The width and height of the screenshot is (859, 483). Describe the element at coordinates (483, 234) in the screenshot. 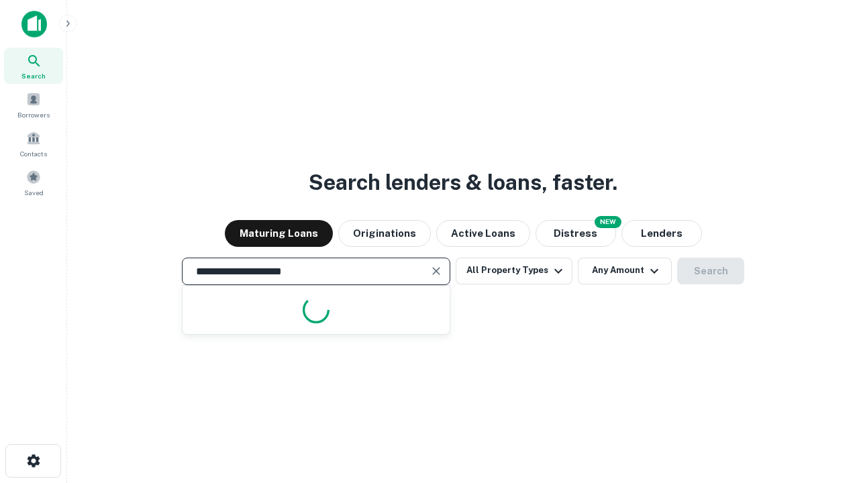

I see `button: Active Loans` at that location.